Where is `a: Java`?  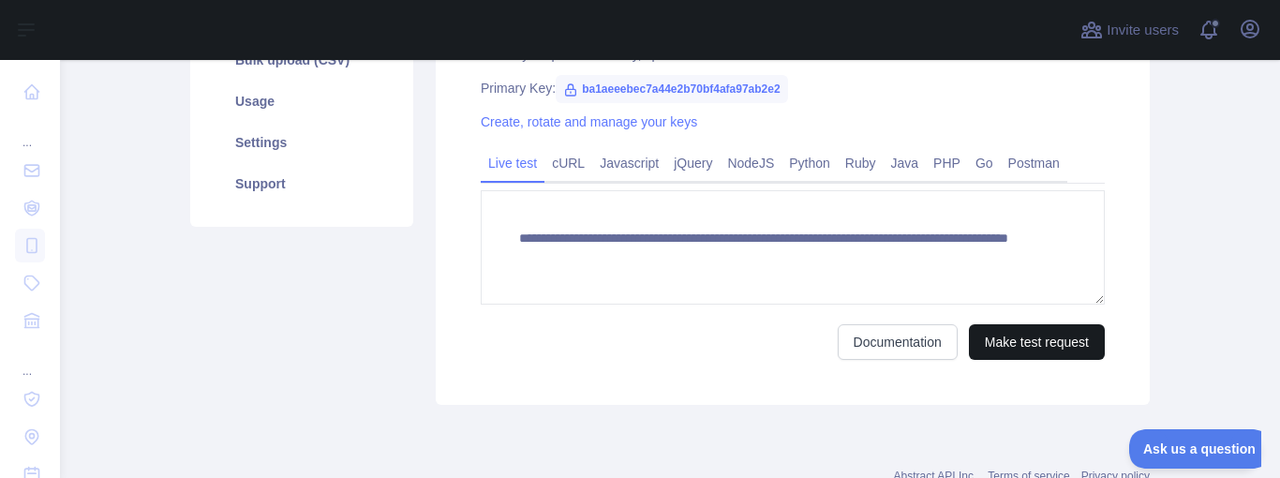
a: Java is located at coordinates (905, 163).